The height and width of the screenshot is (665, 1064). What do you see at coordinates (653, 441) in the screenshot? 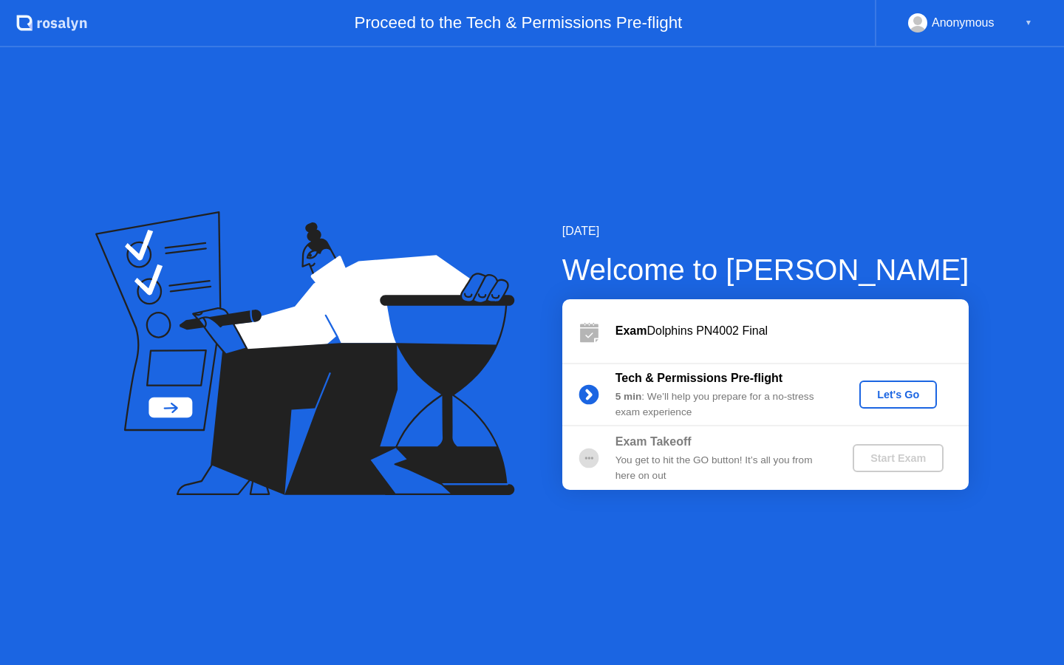
I see `b: Exam Takeoff` at bounding box center [653, 441].